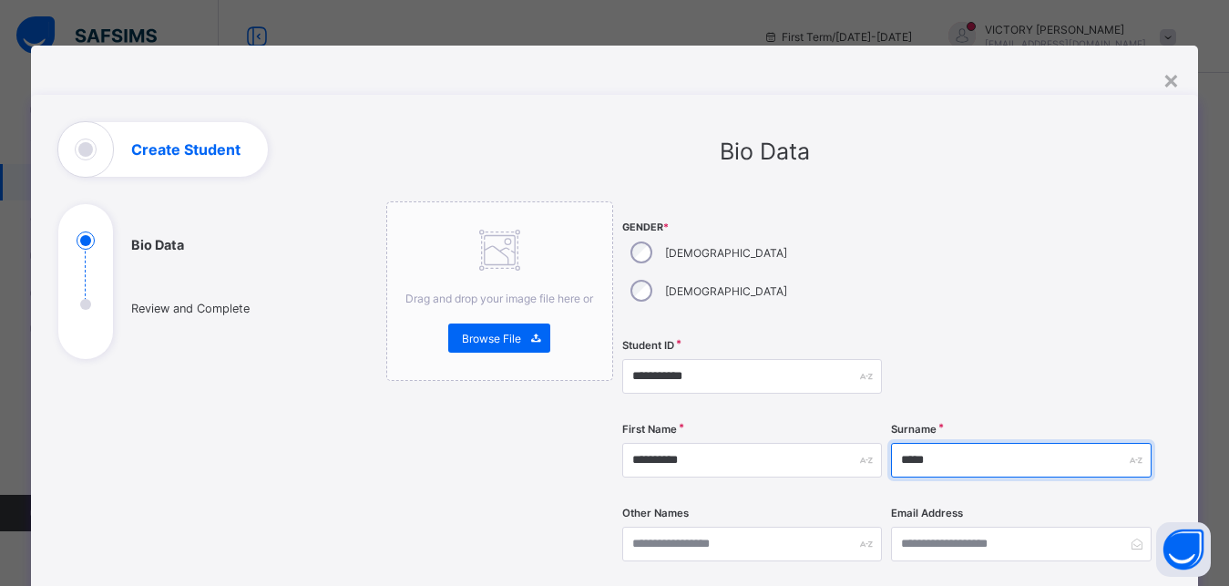 This screenshot has width=1229, height=586. Describe the element at coordinates (914, 429) in the screenshot. I see `label: Surname` at that location.